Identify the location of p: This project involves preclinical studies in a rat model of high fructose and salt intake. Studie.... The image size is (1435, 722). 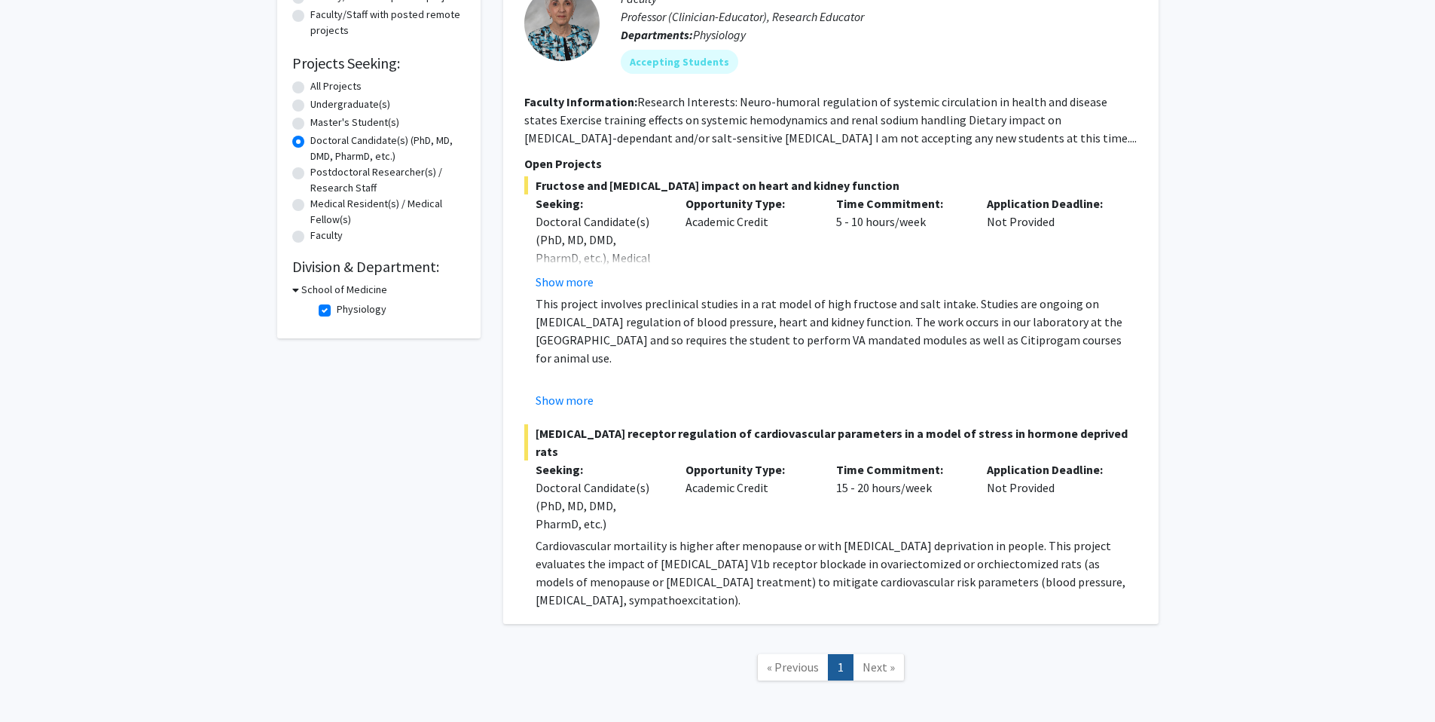
(836, 331).